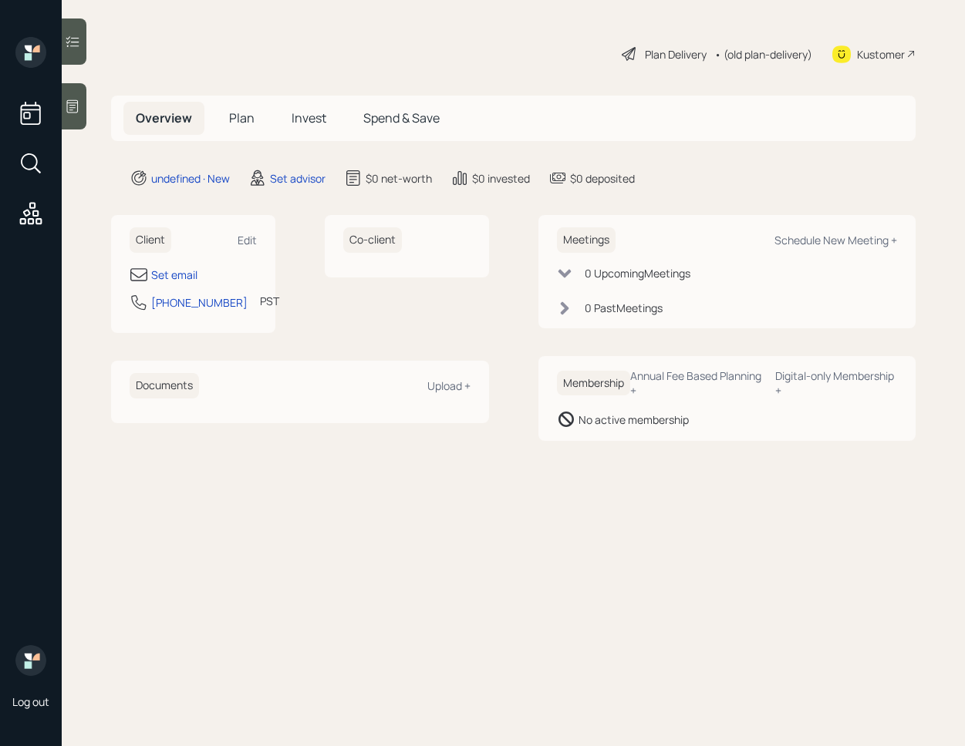 The image size is (965, 746). What do you see at coordinates (633, 419) in the screenshot?
I see `div: No active membership` at bounding box center [633, 419].